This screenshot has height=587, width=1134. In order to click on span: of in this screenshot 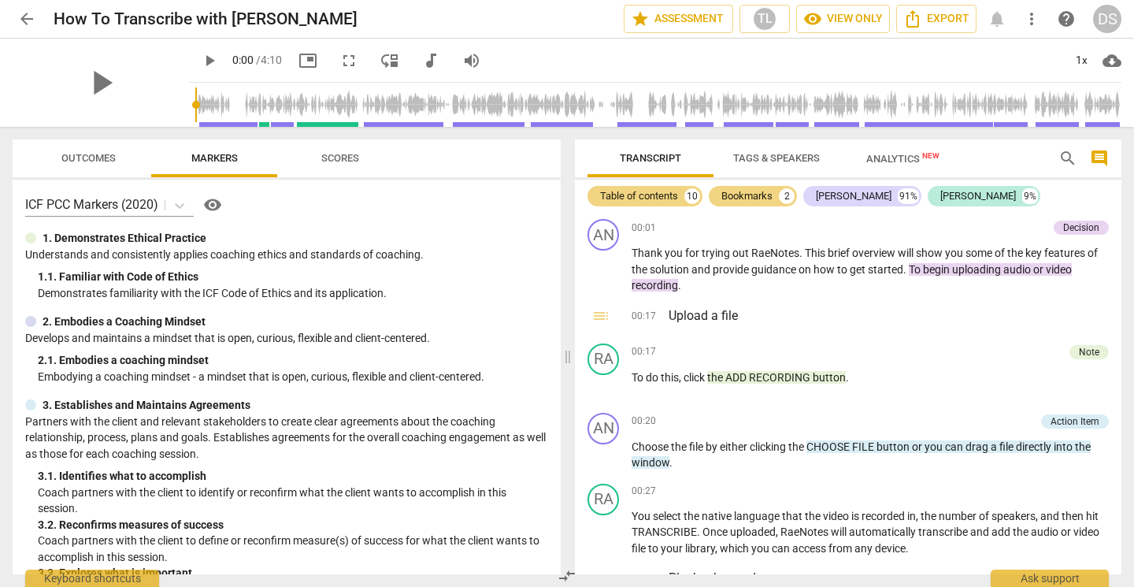, I will do `click(1092, 253)`.